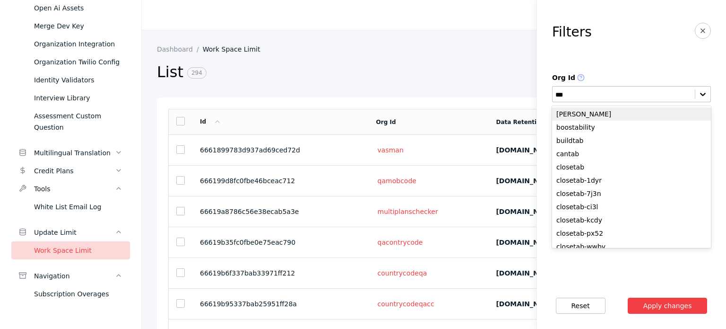  Describe the element at coordinates (402, 273) in the screenshot. I see `a: countrycodeqa` at that location.